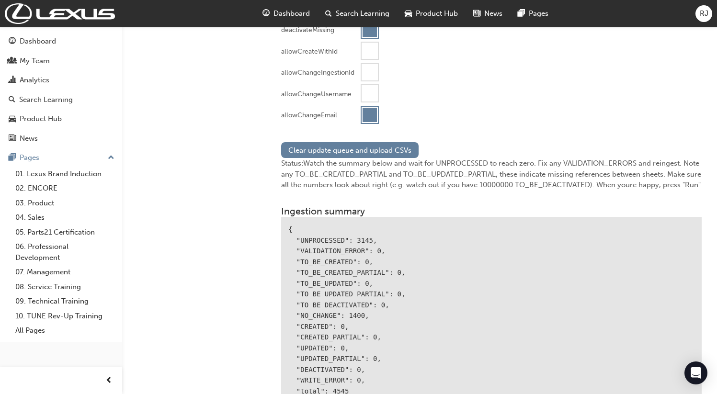 The height and width of the screenshot is (394, 717). What do you see at coordinates (60, 13) in the screenshot?
I see `a: Trak` at bounding box center [60, 13].